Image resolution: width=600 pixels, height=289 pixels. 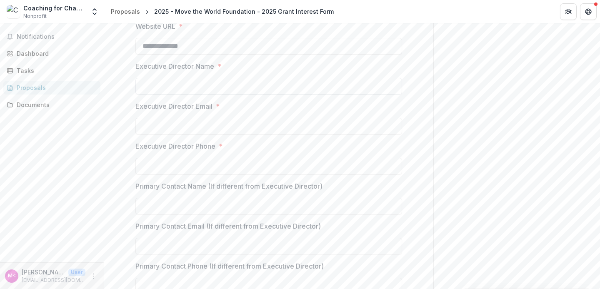 I want to click on p: Primary Contact Phone (If different from Executive Director), so click(x=230, y=266).